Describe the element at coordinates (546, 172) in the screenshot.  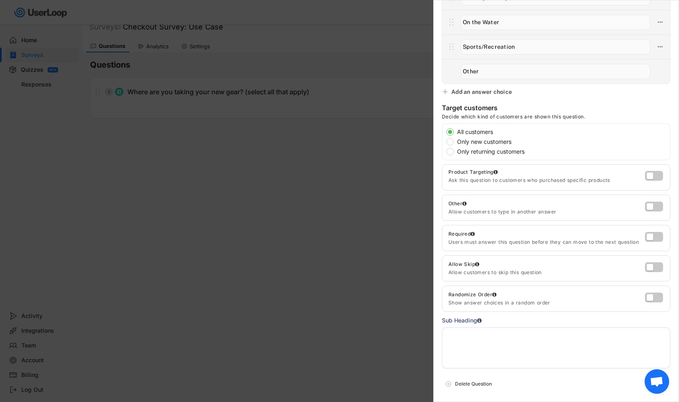
I see `div: Product Targeting` at that location.